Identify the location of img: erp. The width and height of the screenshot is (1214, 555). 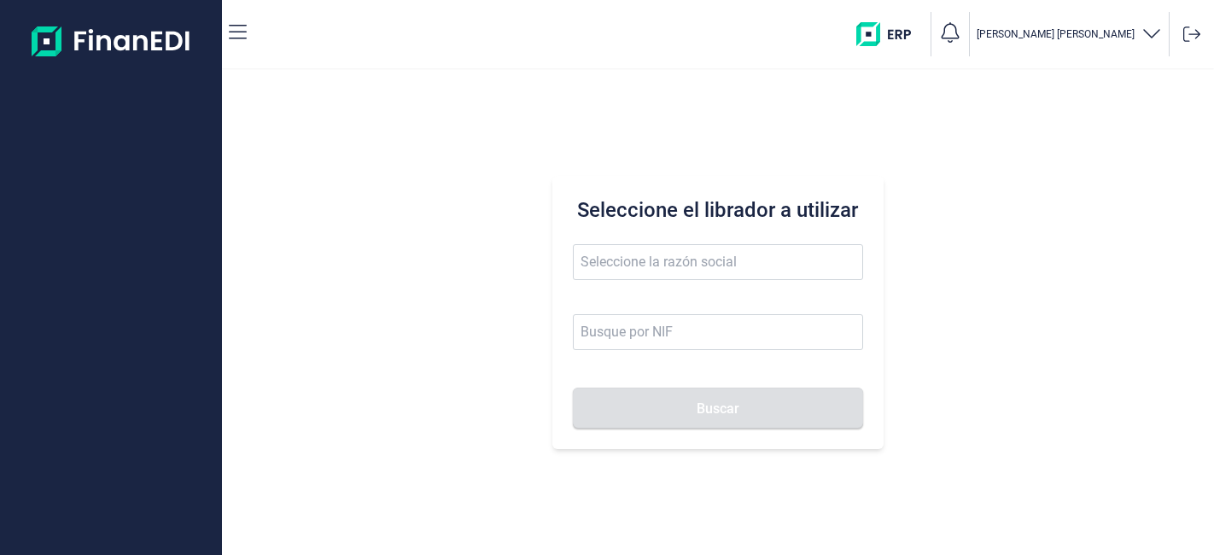
(890, 34).